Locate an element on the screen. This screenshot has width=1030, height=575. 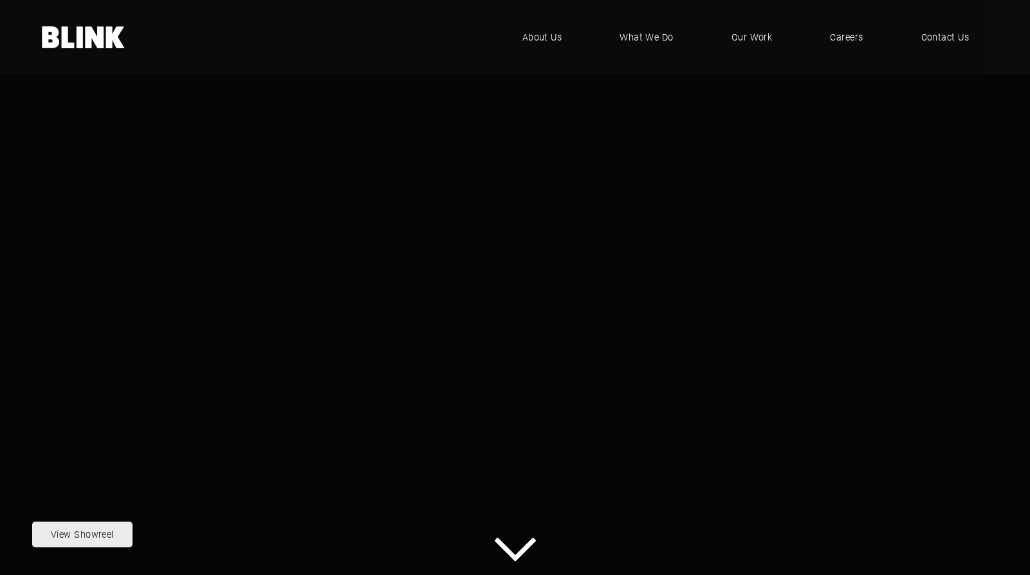
span: Contact Us is located at coordinates (945, 37).